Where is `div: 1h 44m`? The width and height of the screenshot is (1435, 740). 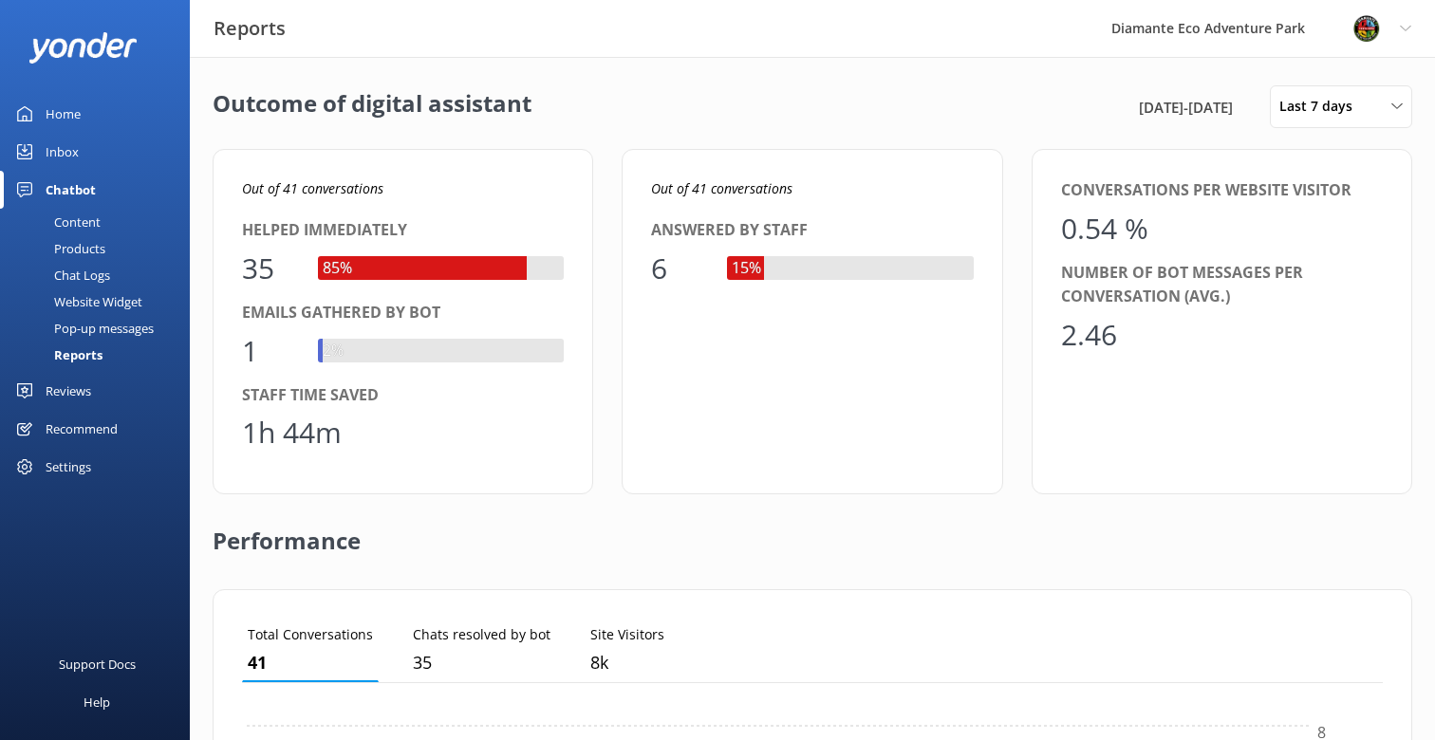 div: 1h 44m is located at coordinates (291, 433).